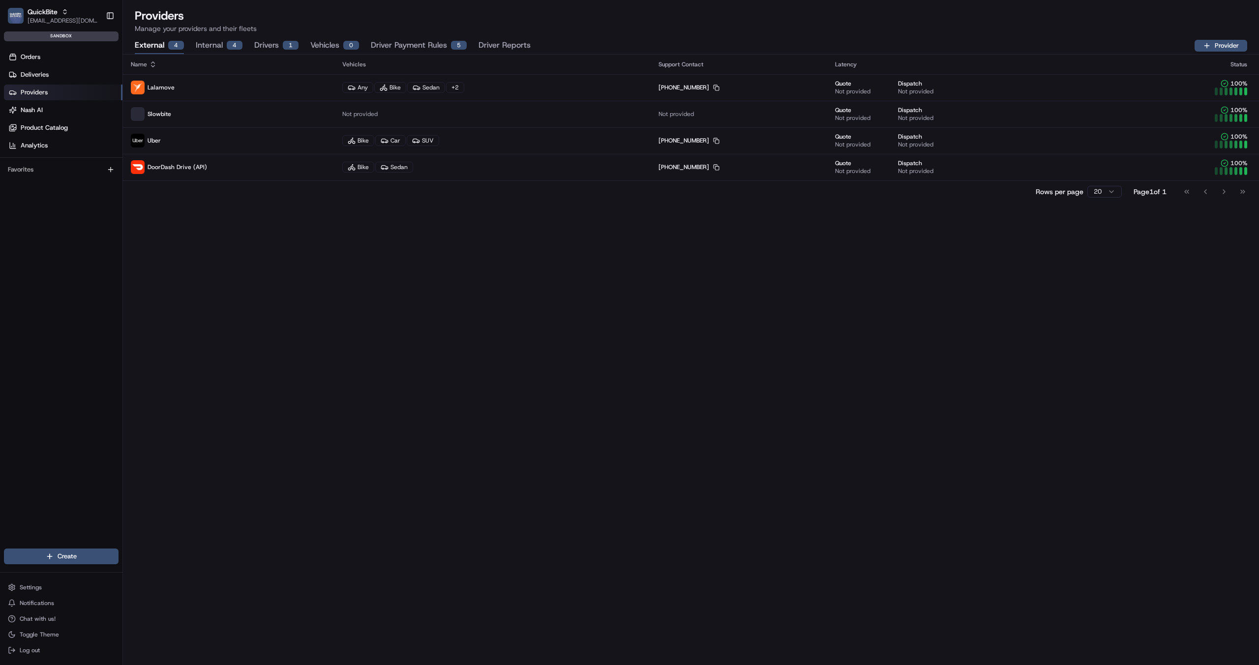 Image resolution: width=1259 pixels, height=665 pixels. I want to click on div: 0, so click(351, 45).